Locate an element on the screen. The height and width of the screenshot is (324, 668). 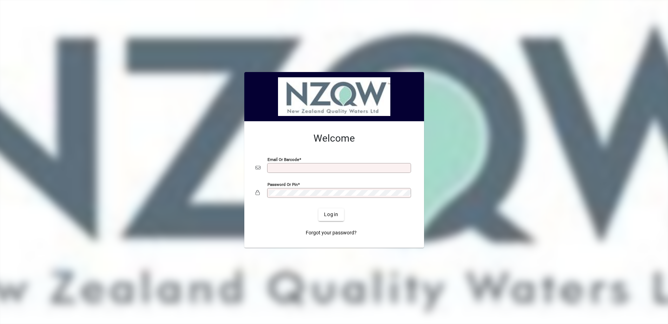
button: Login is located at coordinates (331, 215).